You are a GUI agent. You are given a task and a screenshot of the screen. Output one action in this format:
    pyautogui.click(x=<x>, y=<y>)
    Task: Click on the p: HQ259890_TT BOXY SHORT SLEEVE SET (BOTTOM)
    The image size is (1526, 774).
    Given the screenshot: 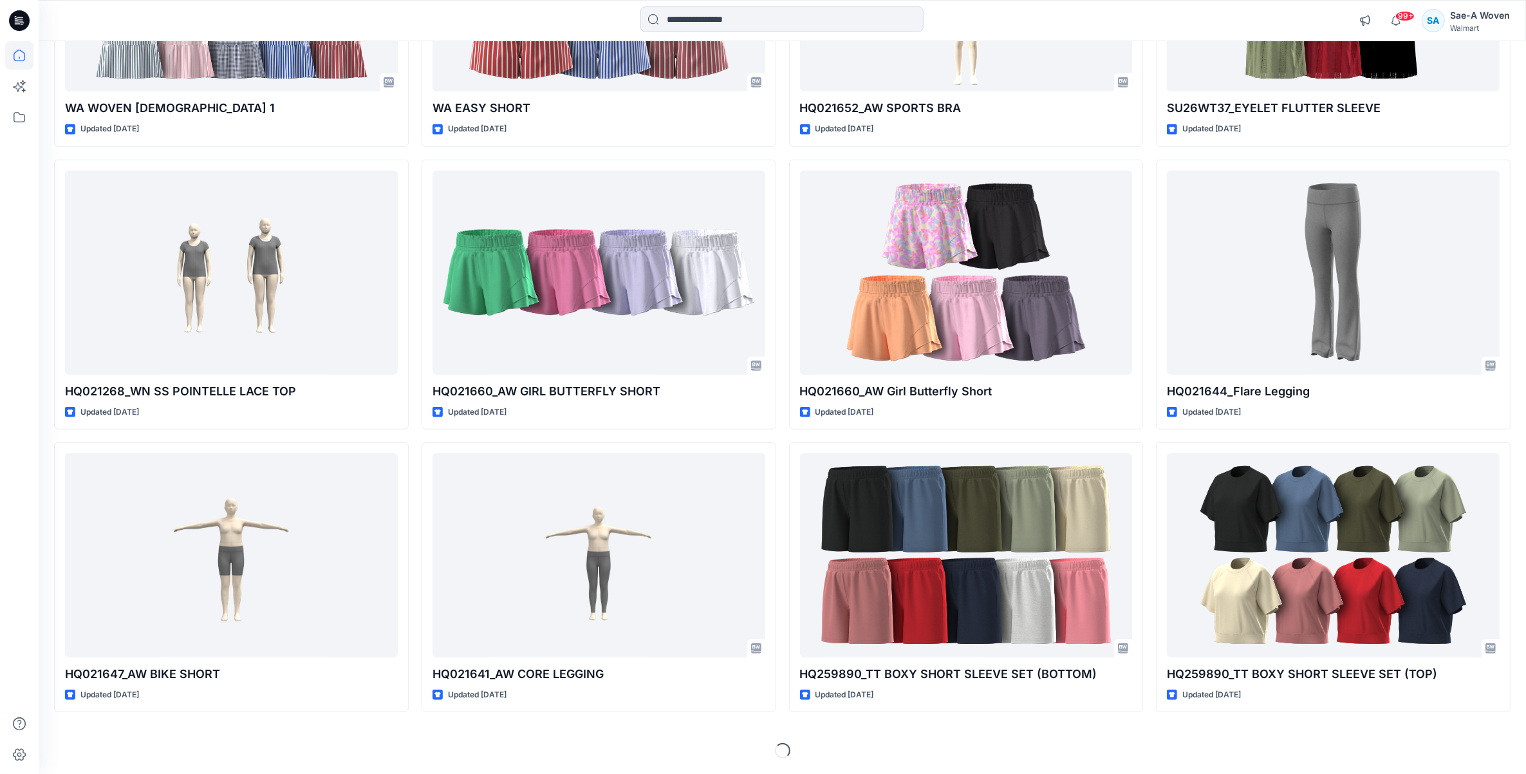 What is the action you would take?
    pyautogui.click(x=966, y=674)
    